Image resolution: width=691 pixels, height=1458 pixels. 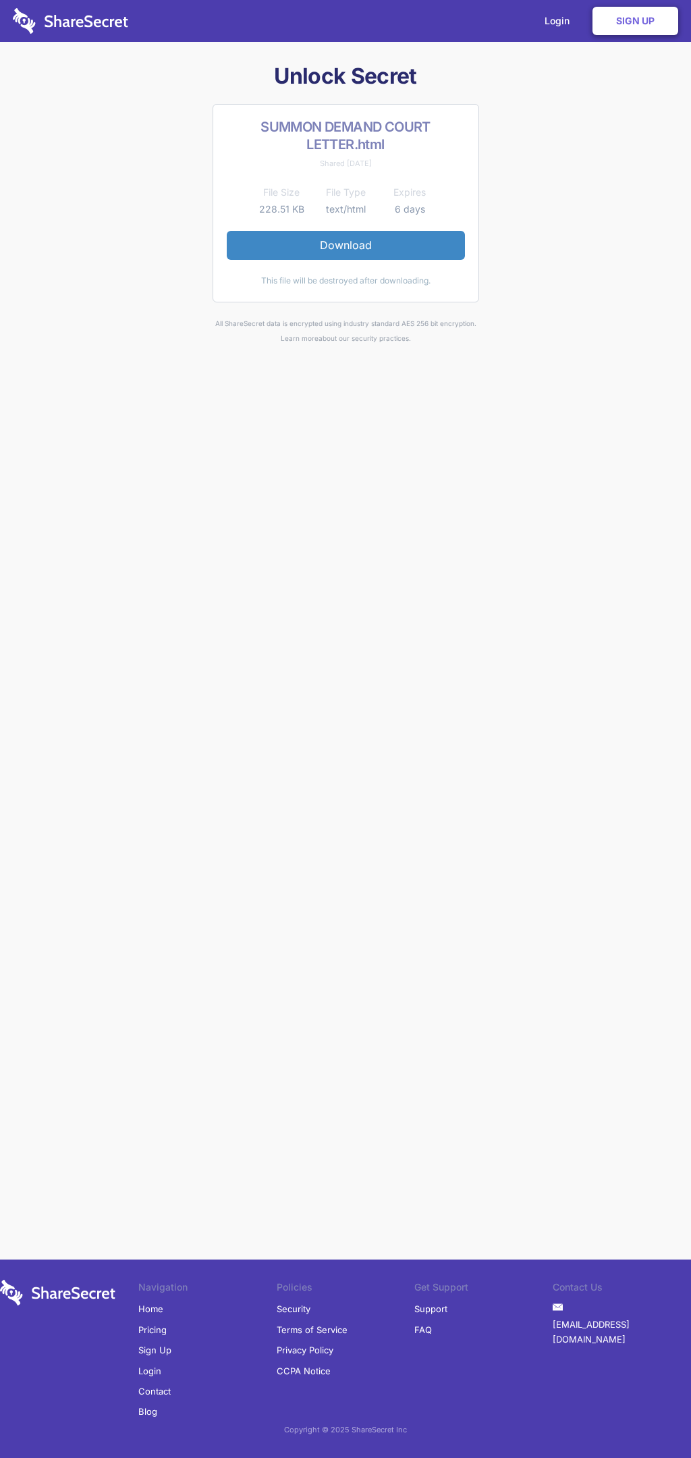 I want to click on a: FAQ, so click(x=423, y=1330).